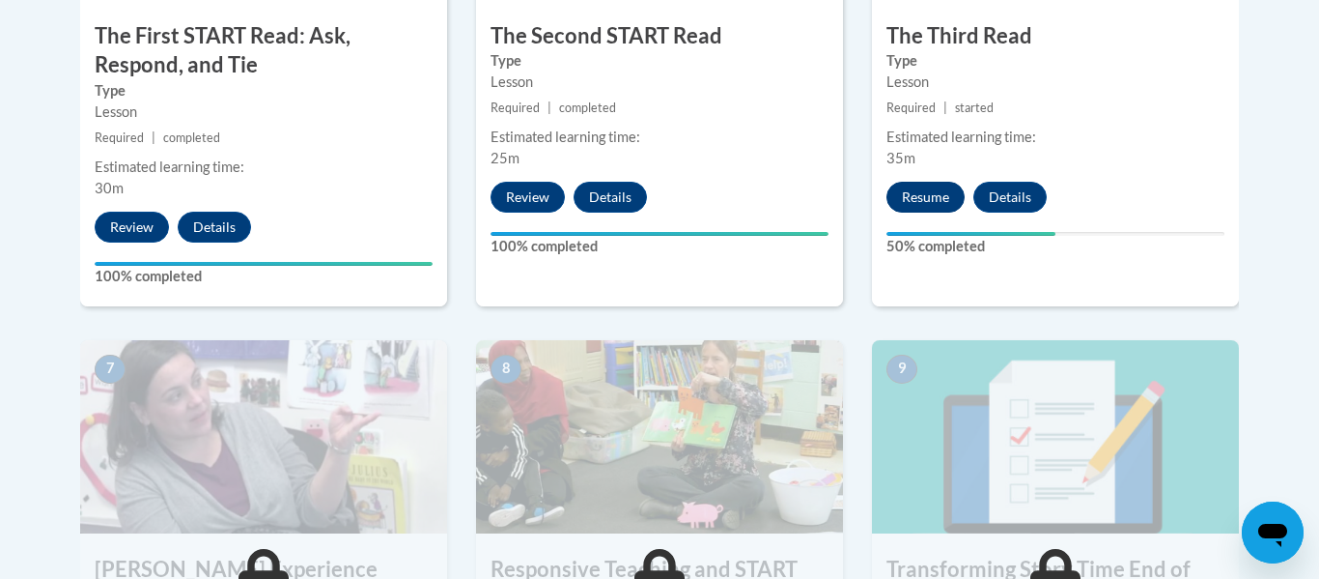 The height and width of the screenshot is (579, 1319). What do you see at coordinates (505, 157) in the screenshot?
I see `span: 25m` at bounding box center [505, 157].